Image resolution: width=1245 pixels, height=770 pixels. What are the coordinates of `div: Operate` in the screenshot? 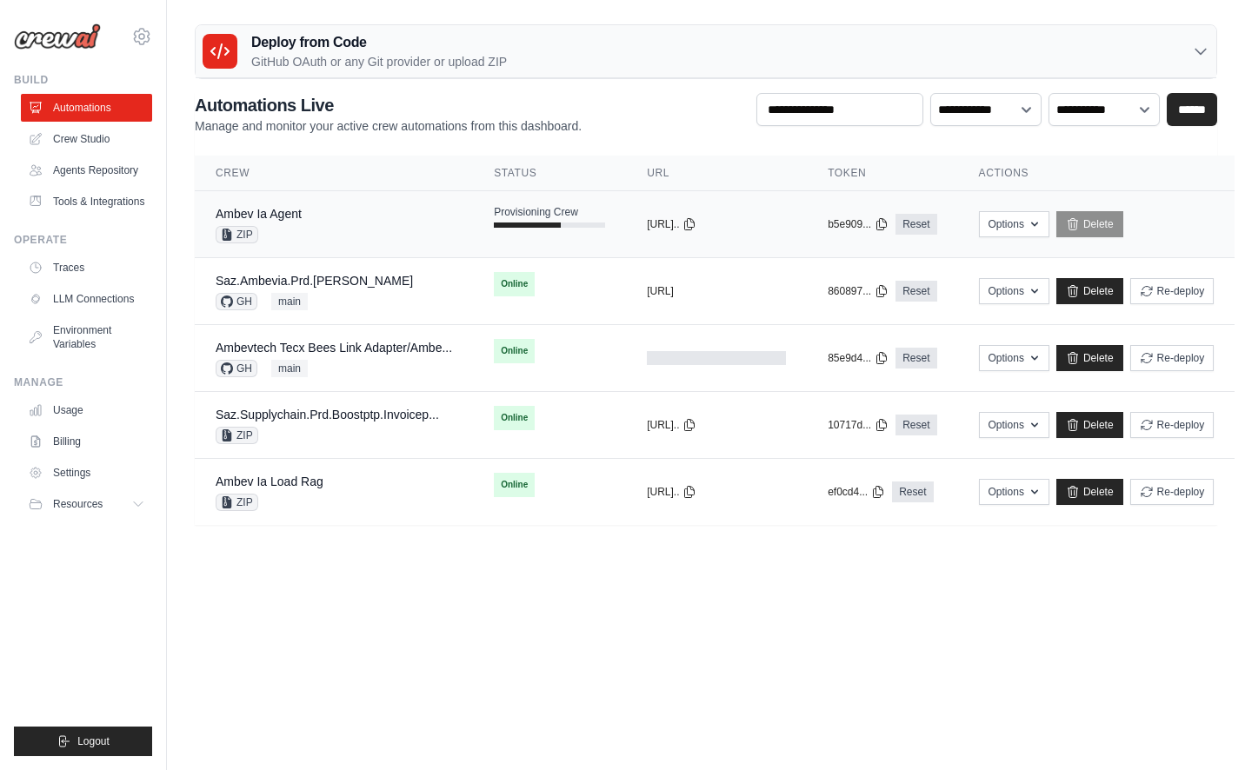 It's located at (83, 240).